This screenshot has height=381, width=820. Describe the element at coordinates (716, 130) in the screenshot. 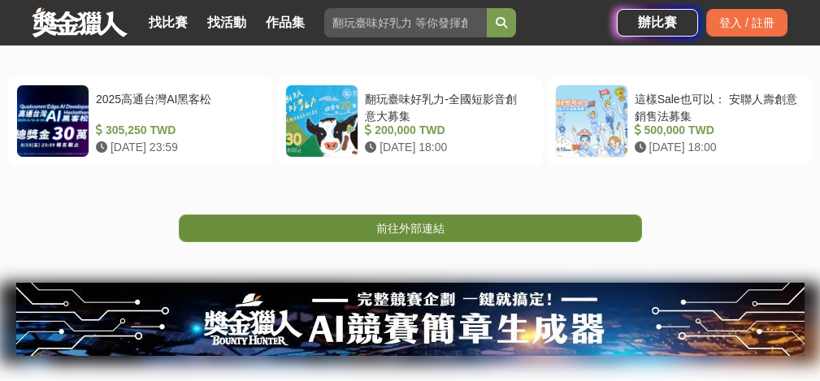

I see `div: 500,000 TWD` at that location.